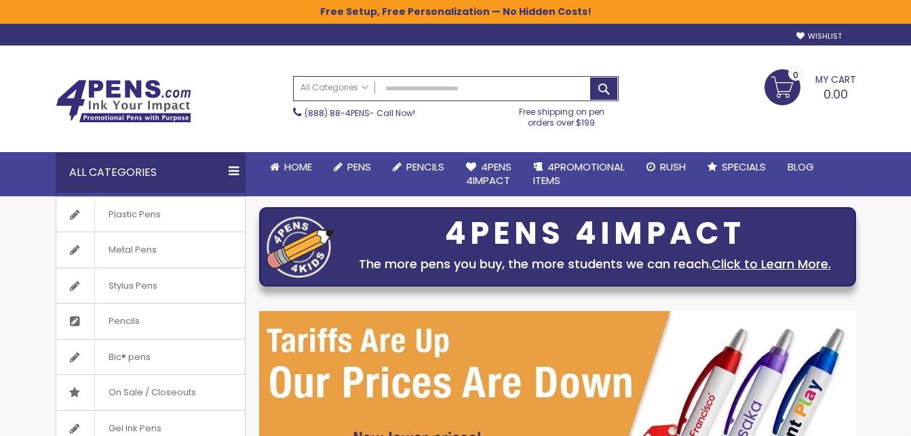 This screenshot has width=911, height=436. What do you see at coordinates (301, 246) in the screenshot?
I see `img: four_pen_logo.png` at bounding box center [301, 246].